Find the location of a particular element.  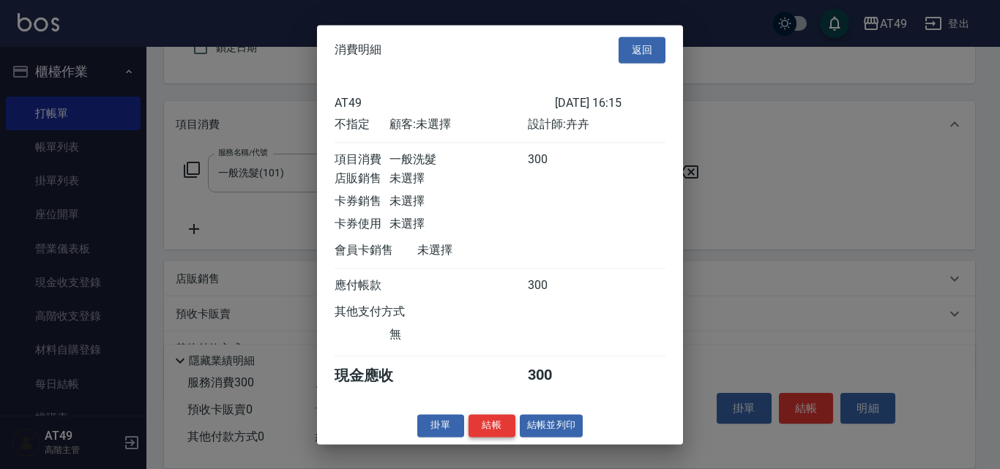

div: 一般洗髮 is located at coordinates (458, 160).